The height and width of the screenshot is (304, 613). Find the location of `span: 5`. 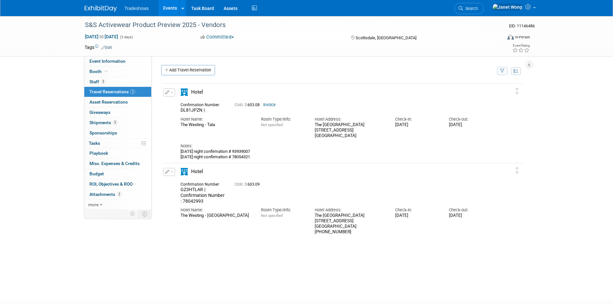

span: 5 is located at coordinates (115, 122).